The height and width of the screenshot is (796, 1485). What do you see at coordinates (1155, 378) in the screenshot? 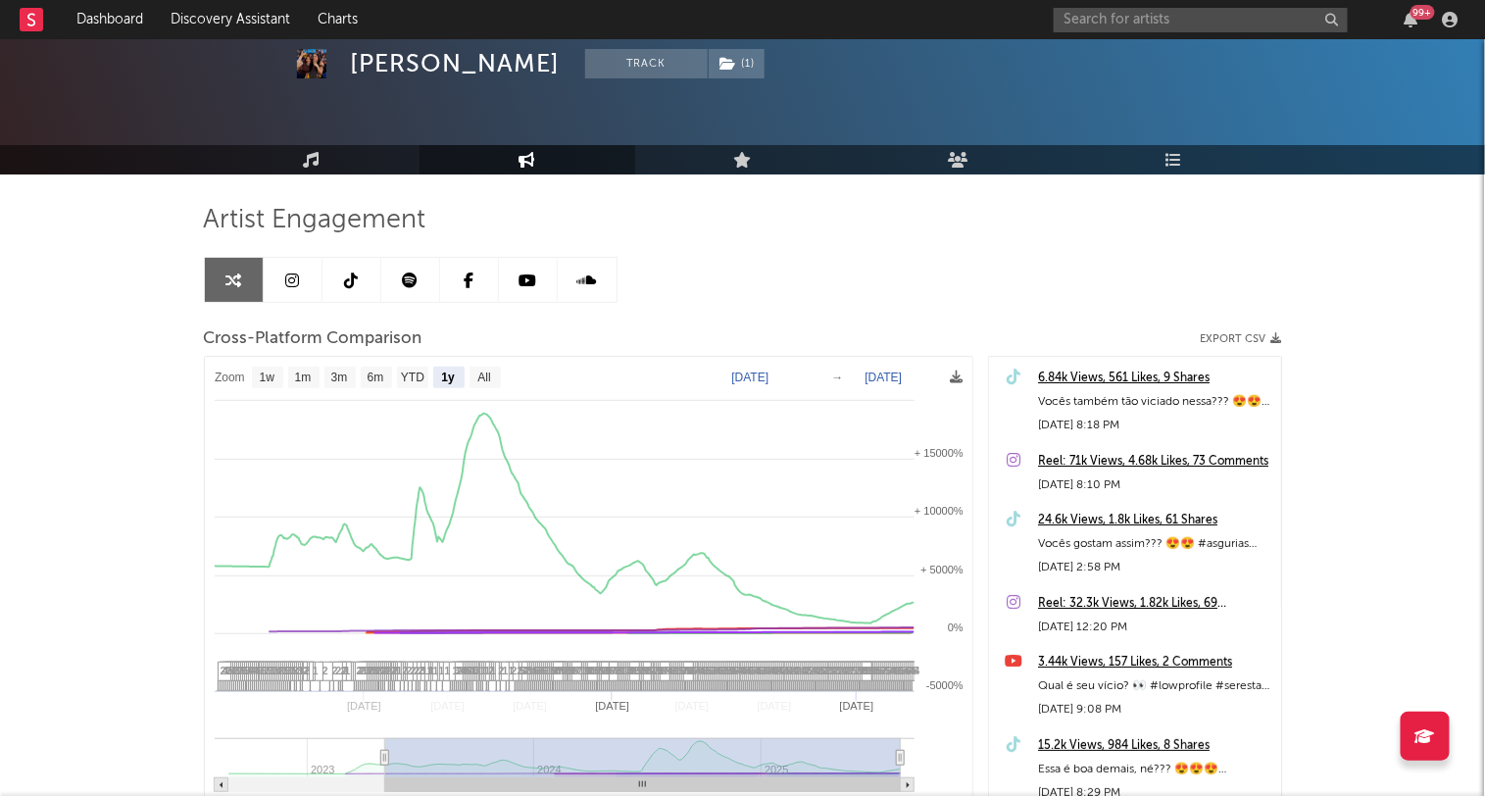
I see `div: 6.84k Views, 561 Likes, 9 Shares` at bounding box center [1155, 378].